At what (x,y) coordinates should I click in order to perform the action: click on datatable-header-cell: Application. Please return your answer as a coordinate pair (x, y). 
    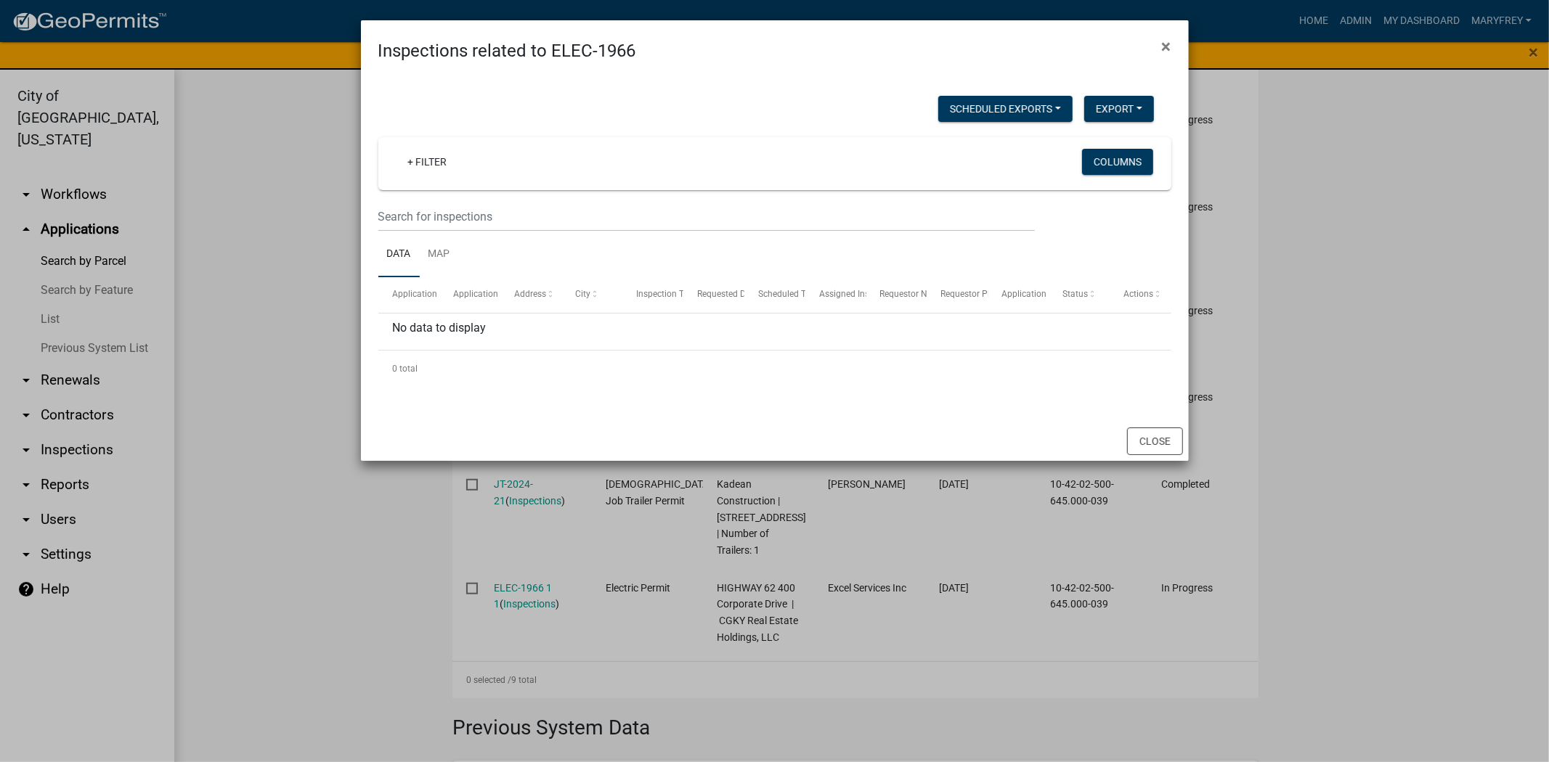
    Looking at the image, I should click on (409, 295).